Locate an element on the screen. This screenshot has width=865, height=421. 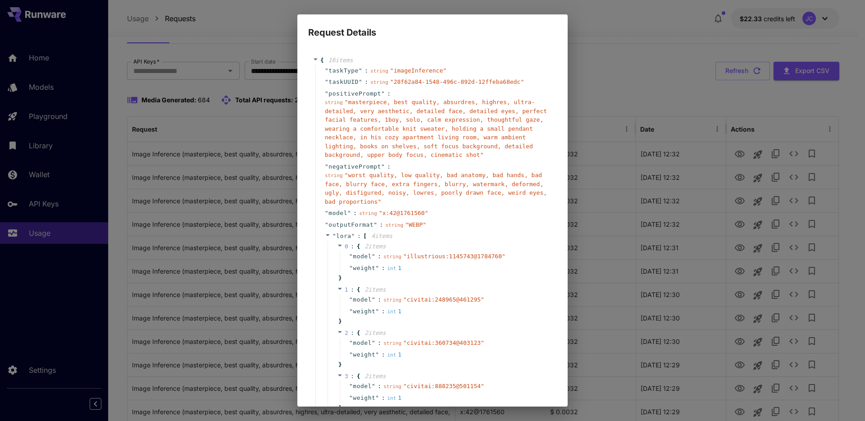
span: 0 is located at coordinates (346, 246).